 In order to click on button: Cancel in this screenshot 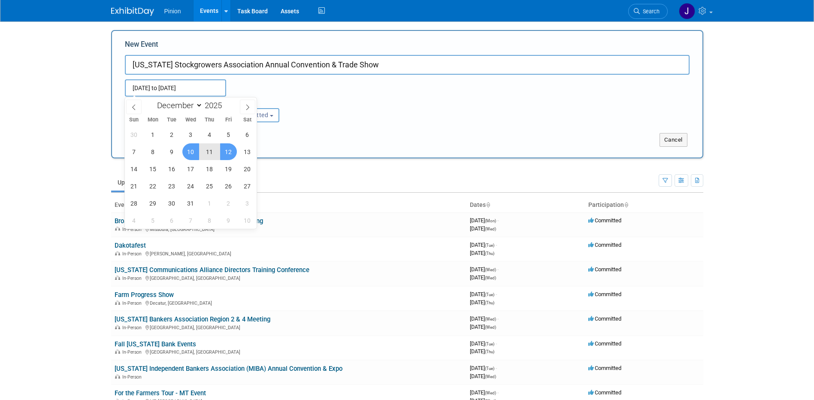, I will do `click(673, 140)`.